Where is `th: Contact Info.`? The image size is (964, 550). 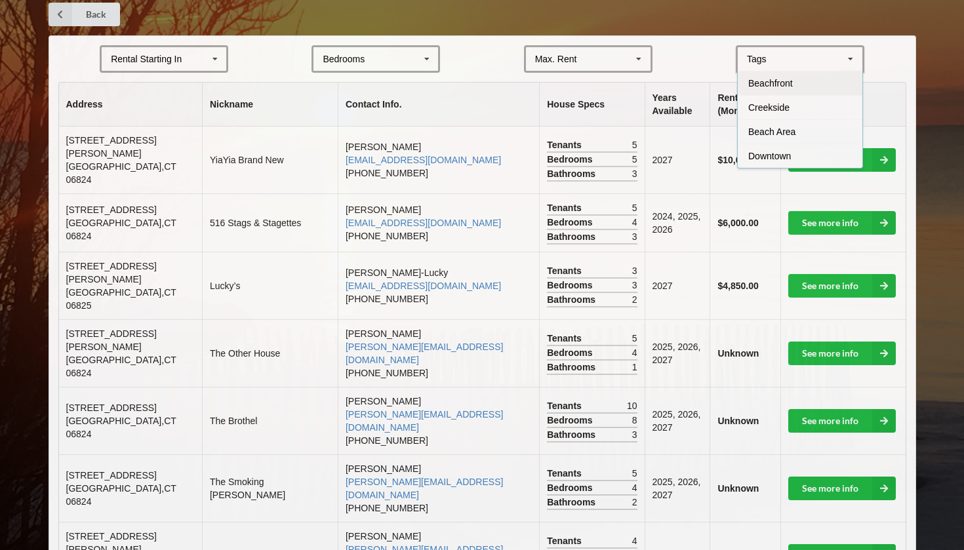 th: Contact Info. is located at coordinates (438, 104).